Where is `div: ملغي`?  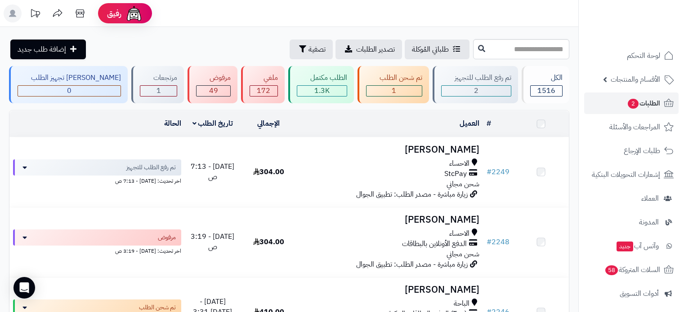
div: ملغي is located at coordinates (263, 78).